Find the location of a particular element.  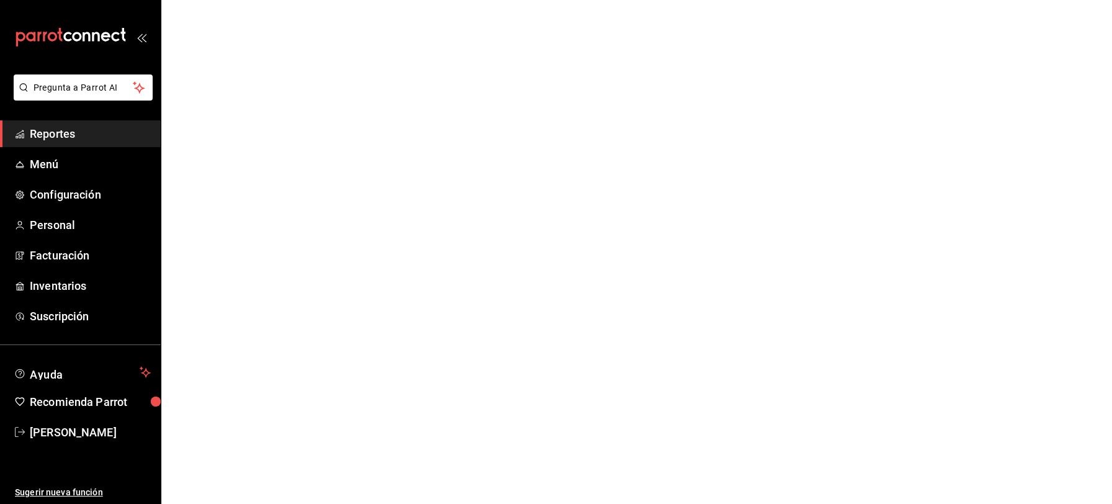

a: Pregunta a Parrot AI is located at coordinates (81, 96).